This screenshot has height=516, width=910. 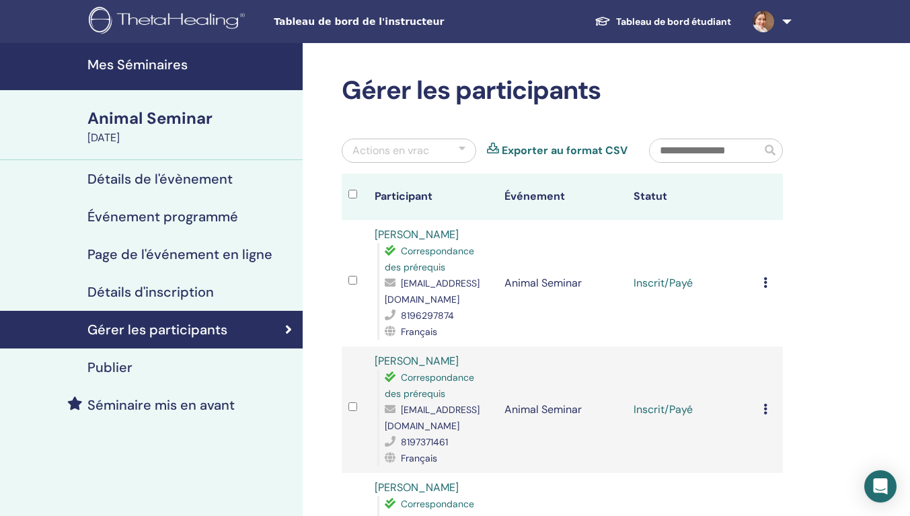 I want to click on h4: Détails de l'évènement, so click(x=160, y=179).